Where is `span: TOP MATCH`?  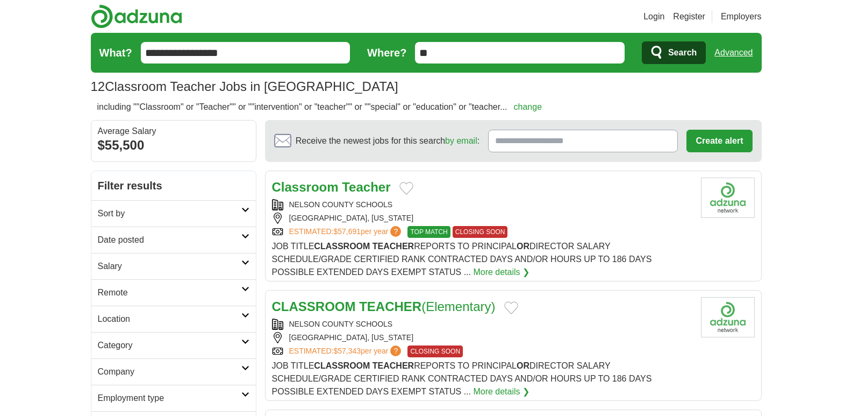
span: TOP MATCH is located at coordinates (429, 232).